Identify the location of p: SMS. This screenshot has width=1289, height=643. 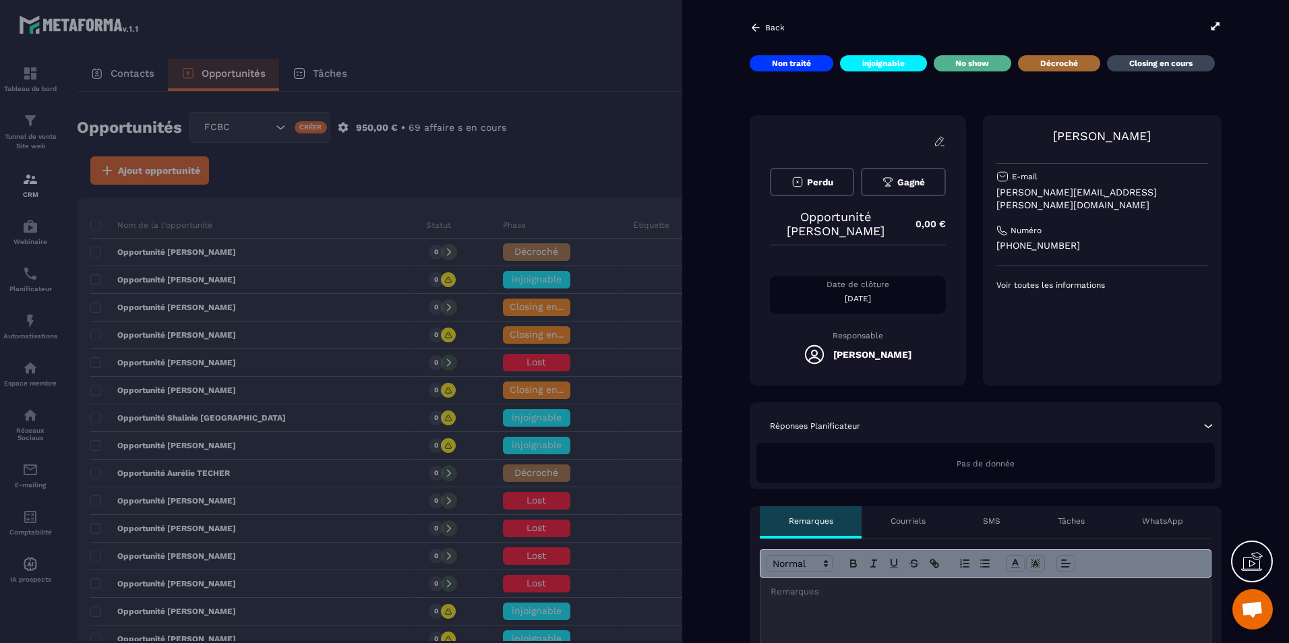
(992, 521).